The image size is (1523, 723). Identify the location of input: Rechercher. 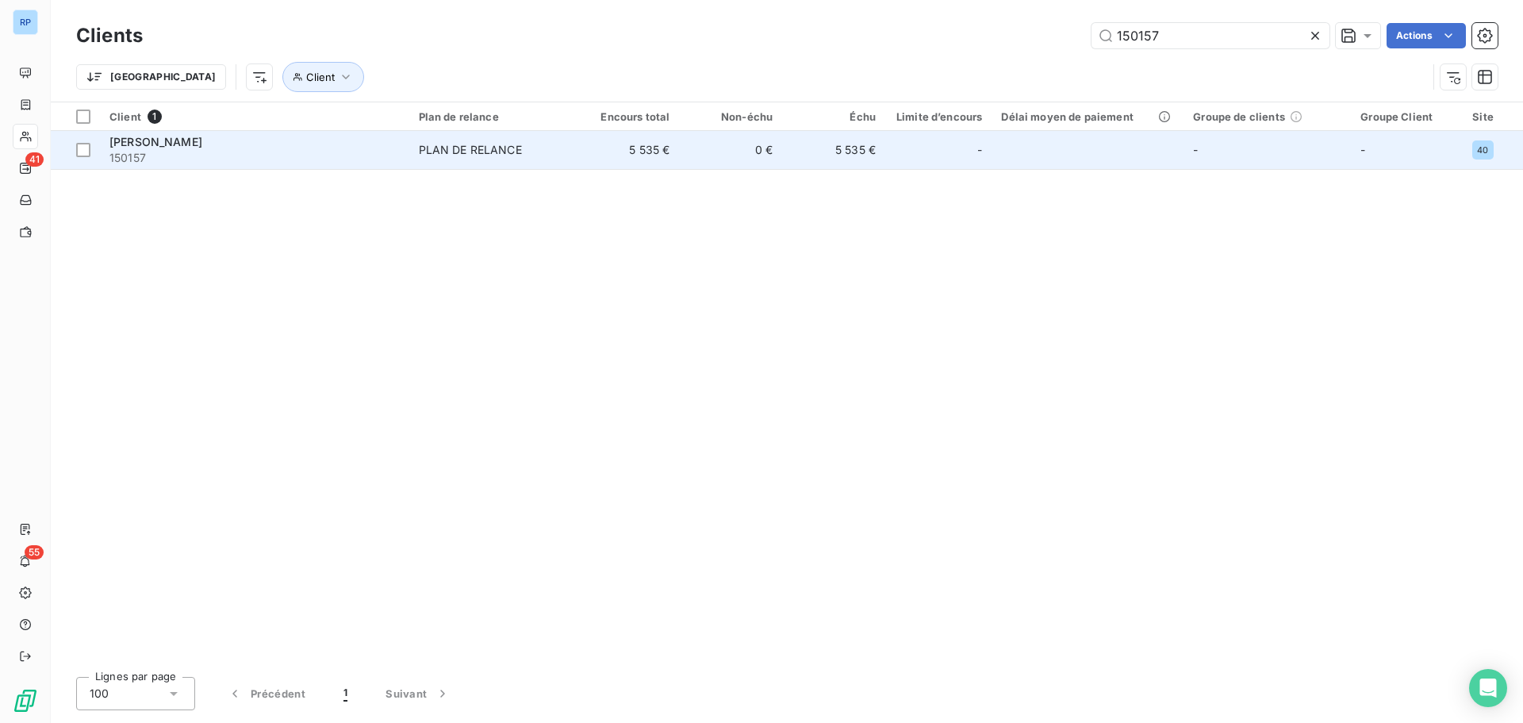
(1211, 36).